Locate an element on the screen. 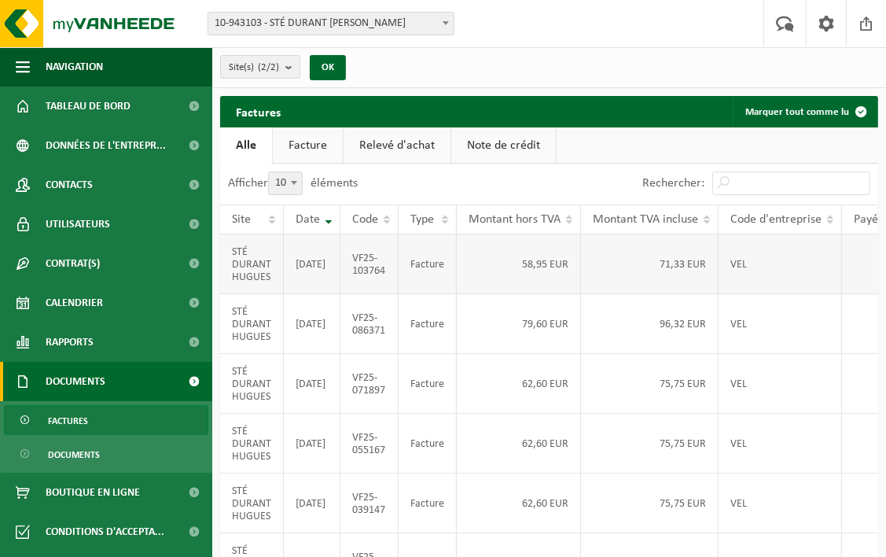 The image size is (886, 557). span: Site is located at coordinates (241, 219).